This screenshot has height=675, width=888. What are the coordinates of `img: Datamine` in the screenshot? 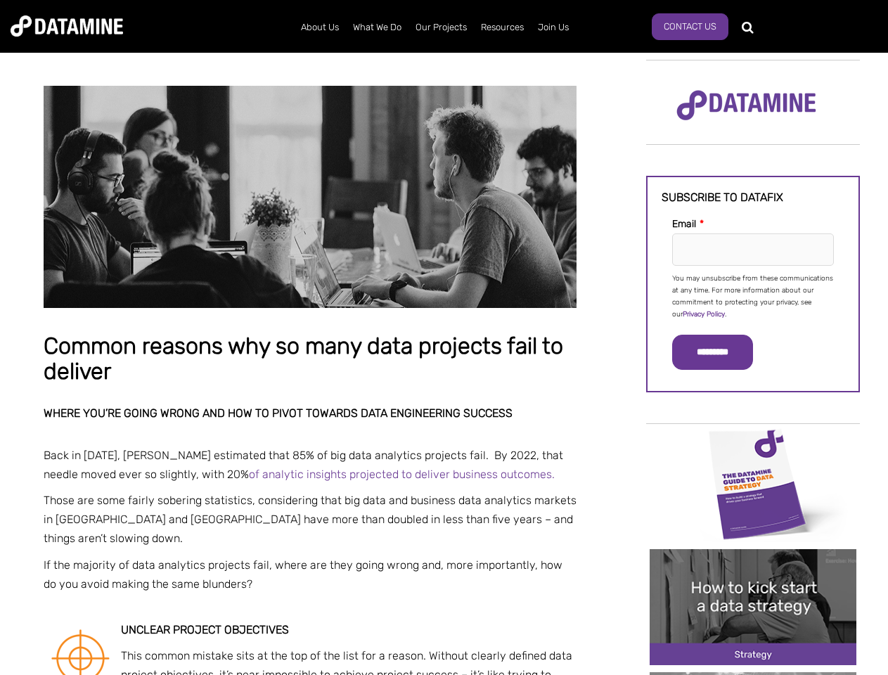 It's located at (67, 26).